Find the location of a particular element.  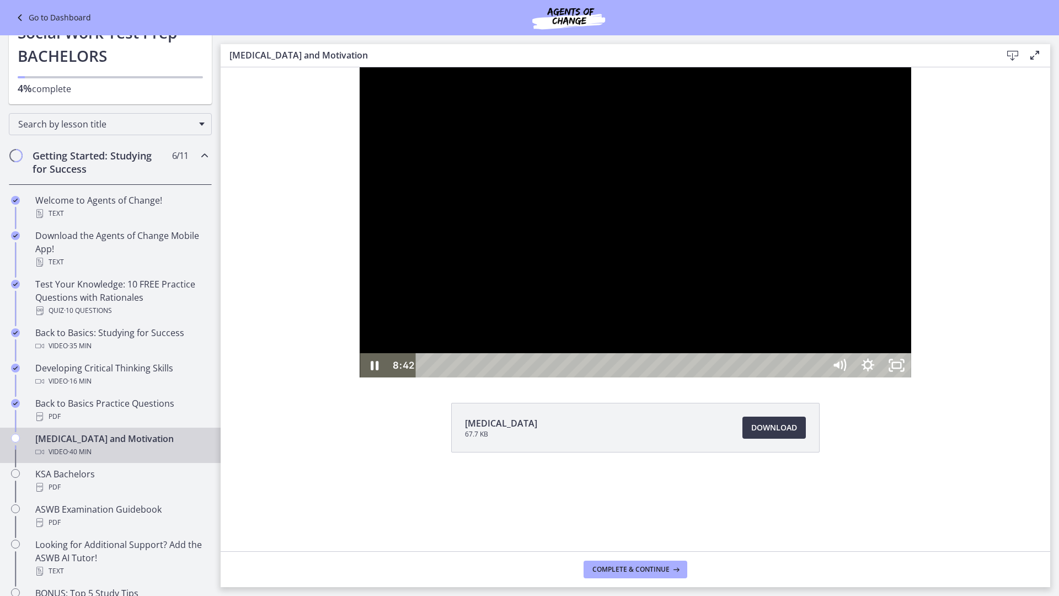

span: 67.7 KB is located at coordinates (501, 434).